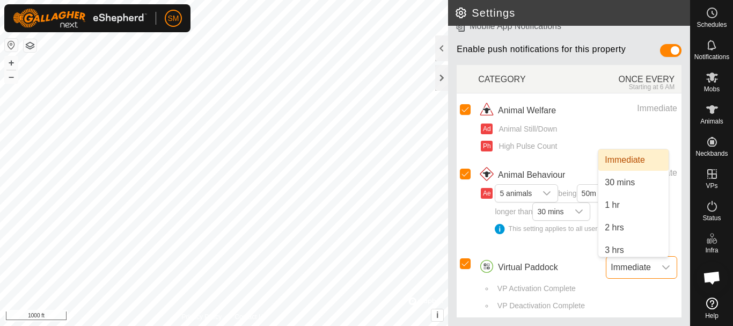  What do you see at coordinates (487, 111) in the screenshot?
I see `img: animal welfare icon` at bounding box center [487, 111].